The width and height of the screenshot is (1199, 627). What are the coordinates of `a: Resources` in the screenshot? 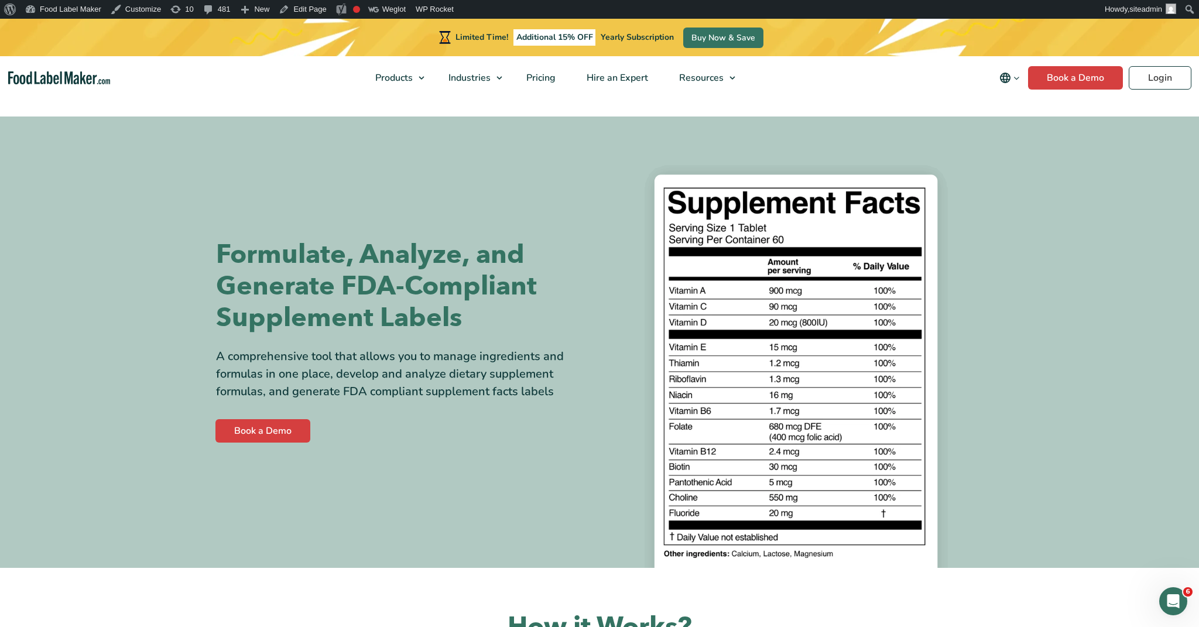 It's located at (703, 78).